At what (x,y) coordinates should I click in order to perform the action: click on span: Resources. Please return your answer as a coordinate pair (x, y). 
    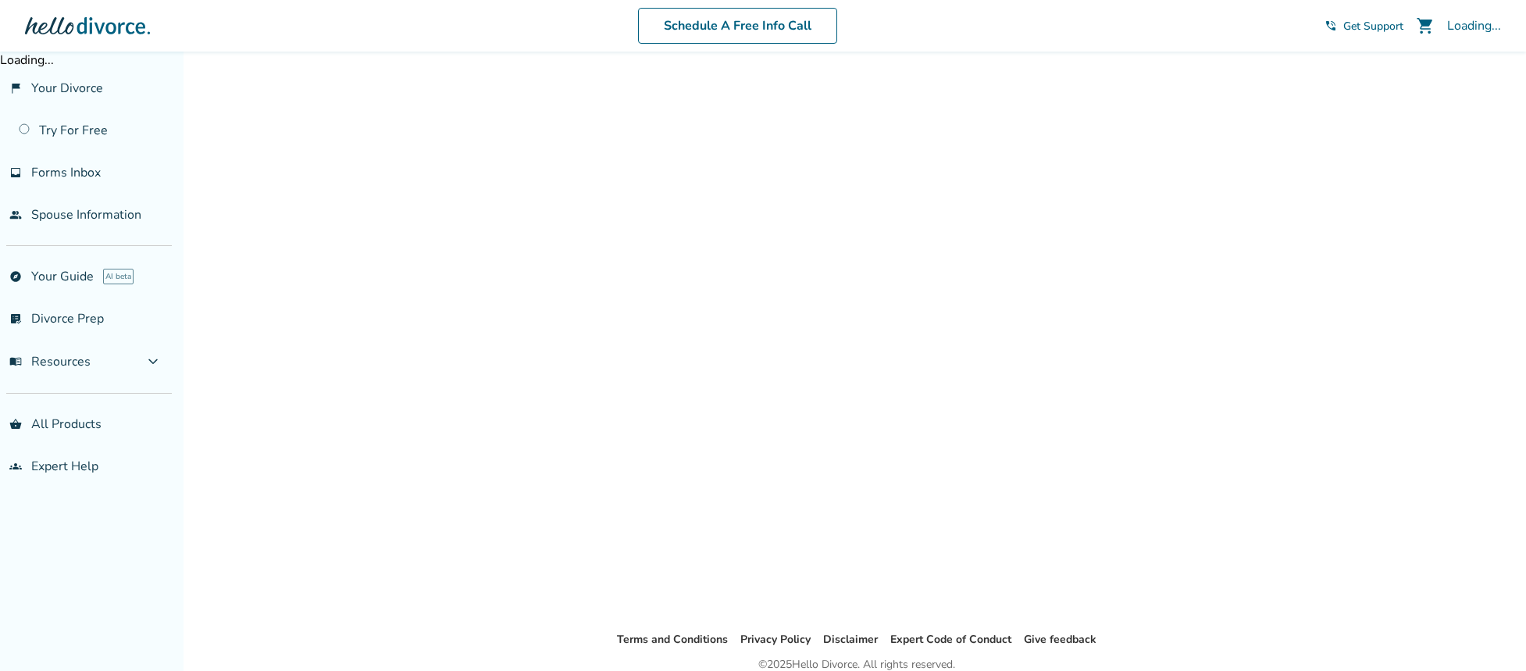
    Looking at the image, I should click on (50, 362).